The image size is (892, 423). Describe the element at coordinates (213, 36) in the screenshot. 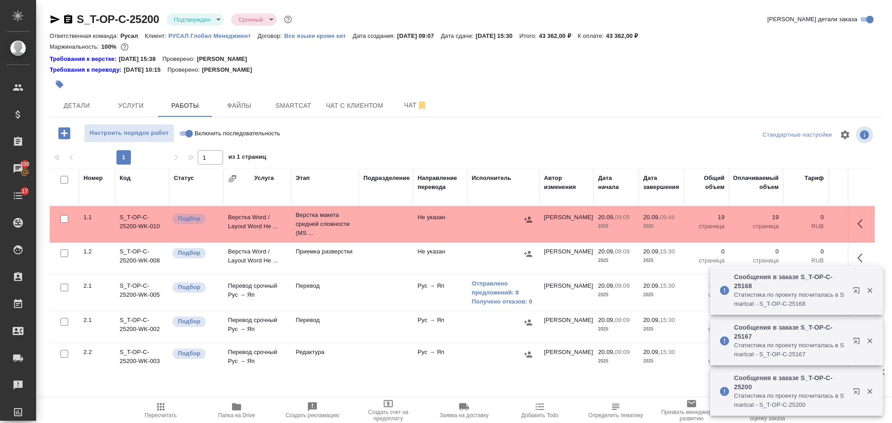

I see `p: РУСАЛ Глобал Менеджмент` at that location.